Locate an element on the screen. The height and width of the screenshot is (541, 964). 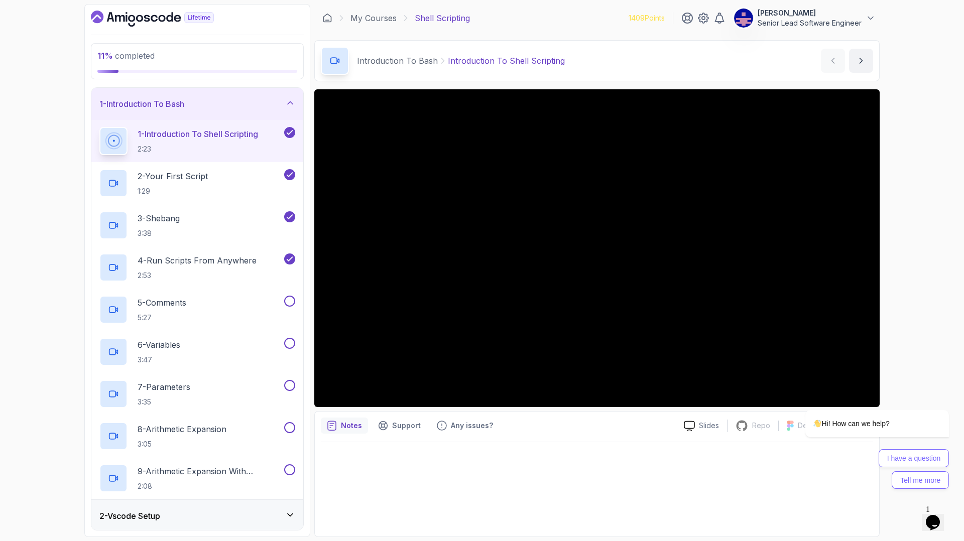
p: Any issues? is located at coordinates (472, 426).